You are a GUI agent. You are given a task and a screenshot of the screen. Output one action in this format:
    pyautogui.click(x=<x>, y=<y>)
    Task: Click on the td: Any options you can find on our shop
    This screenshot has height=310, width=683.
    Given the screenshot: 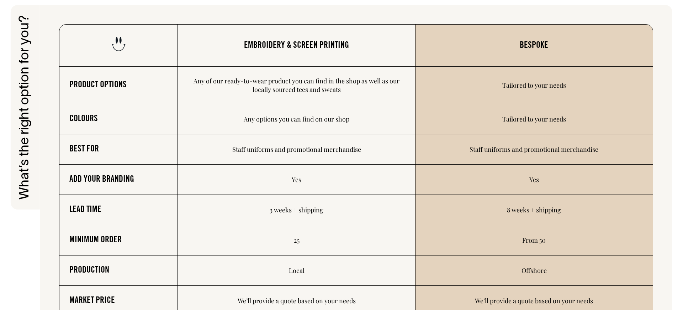 What is the action you would take?
    pyautogui.click(x=297, y=119)
    